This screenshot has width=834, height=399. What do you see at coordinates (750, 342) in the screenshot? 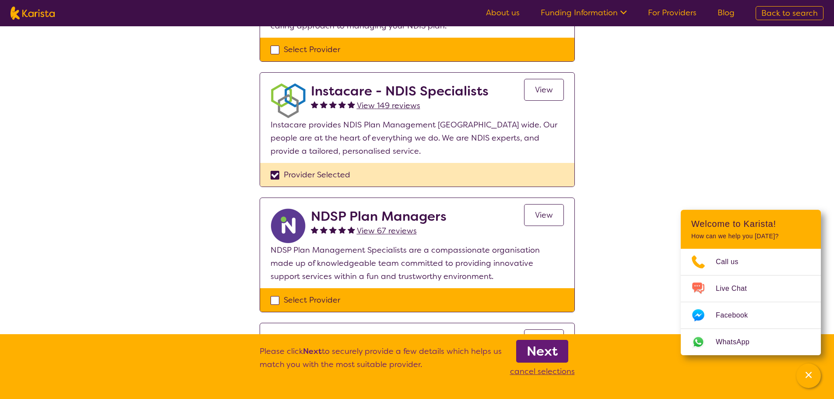
I see `a: Web link opens in a new tab.` at bounding box center [750, 342].